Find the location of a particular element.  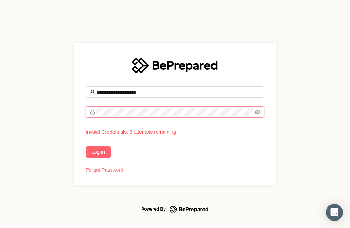

span: lock is located at coordinates (93, 112).